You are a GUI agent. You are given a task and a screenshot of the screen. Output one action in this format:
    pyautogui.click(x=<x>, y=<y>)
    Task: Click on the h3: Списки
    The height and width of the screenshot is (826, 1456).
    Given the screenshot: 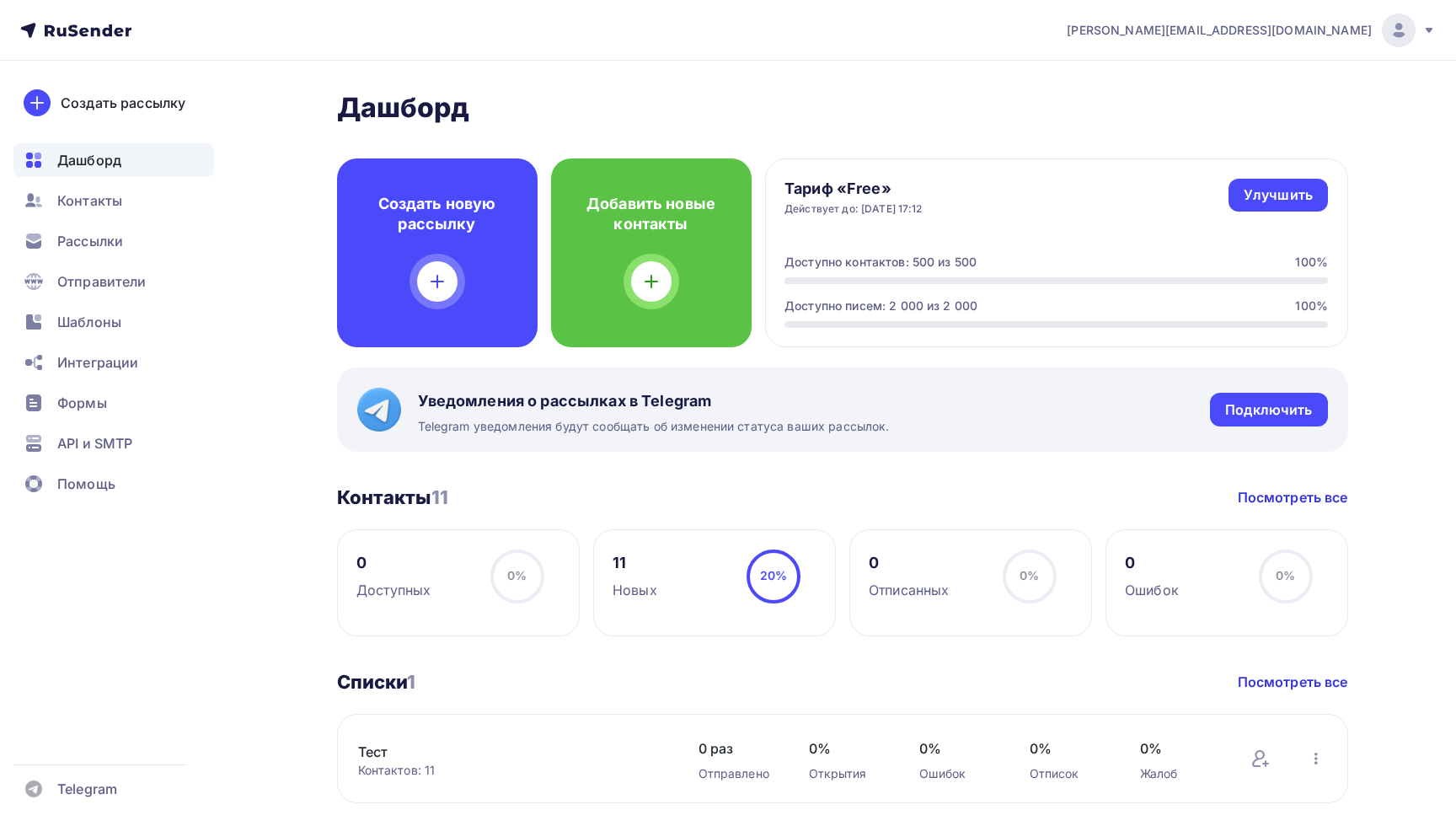 What is the action you would take?
    pyautogui.click(x=377, y=682)
    